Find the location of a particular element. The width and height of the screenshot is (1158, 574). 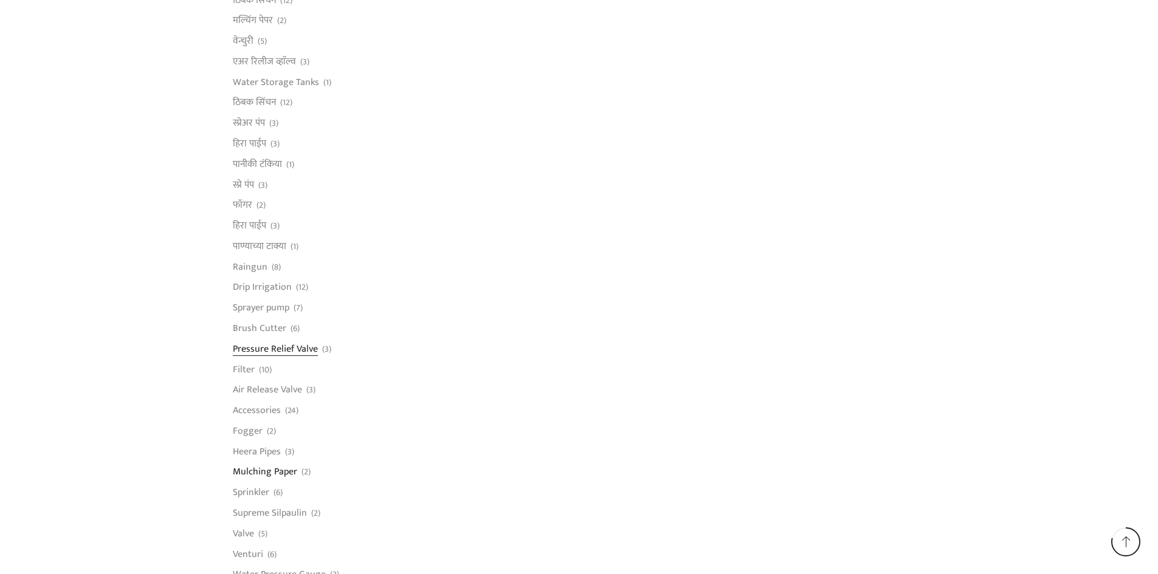

a: Supreme Silpaulin is located at coordinates (270, 513).